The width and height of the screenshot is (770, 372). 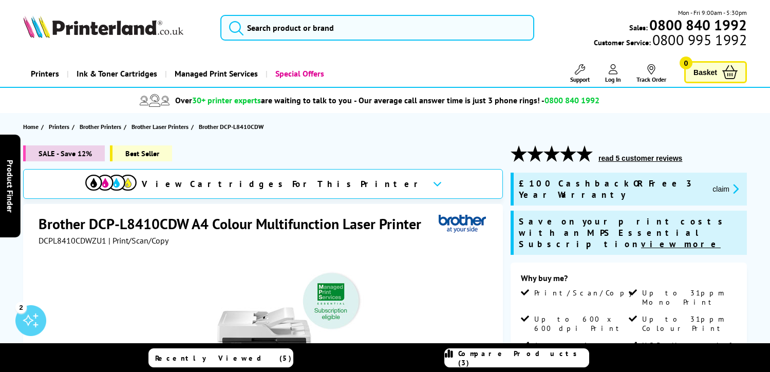 I want to click on span: Print/Scan/Copy, so click(x=587, y=293).